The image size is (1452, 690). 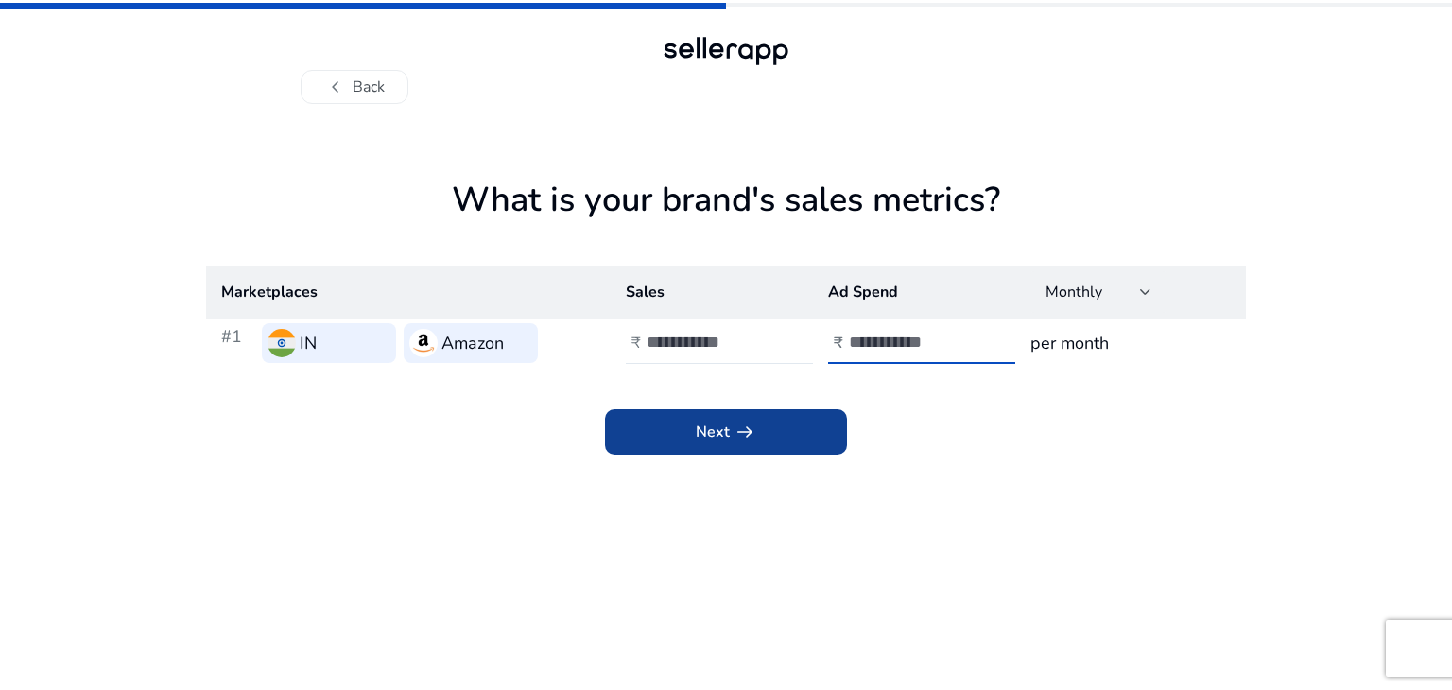 I want to click on span: chevron_left, so click(x=336, y=87).